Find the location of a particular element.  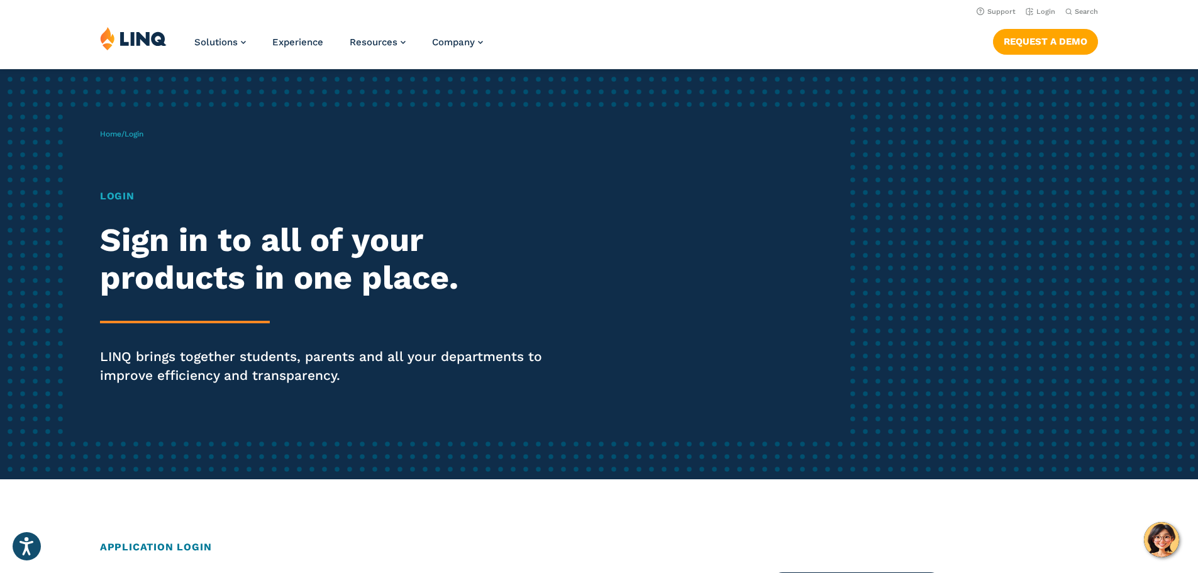

a: Experience is located at coordinates (298, 42).